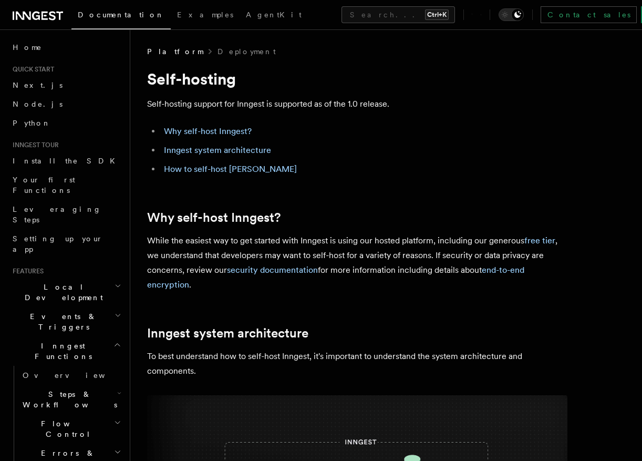  What do you see at coordinates (205, 15) in the screenshot?
I see `span: Examples` at bounding box center [205, 15].